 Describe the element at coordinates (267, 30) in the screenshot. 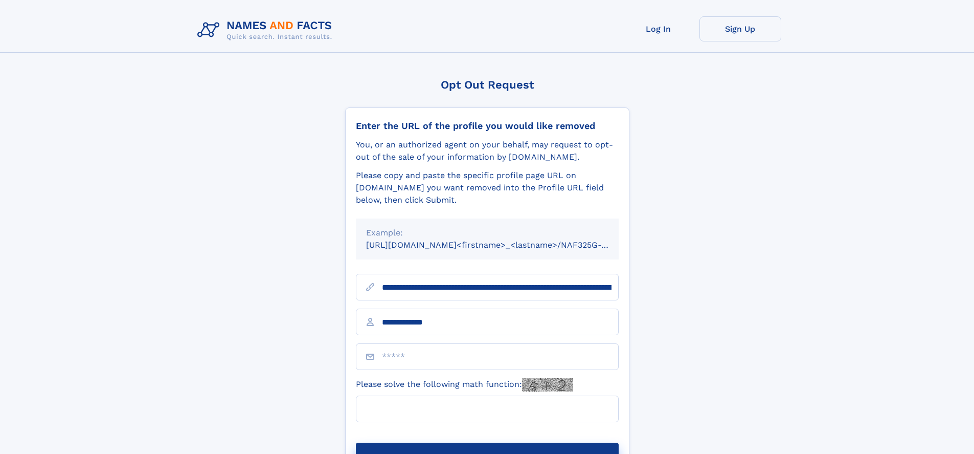

I see `img: Logo Names and Facts` at that location.